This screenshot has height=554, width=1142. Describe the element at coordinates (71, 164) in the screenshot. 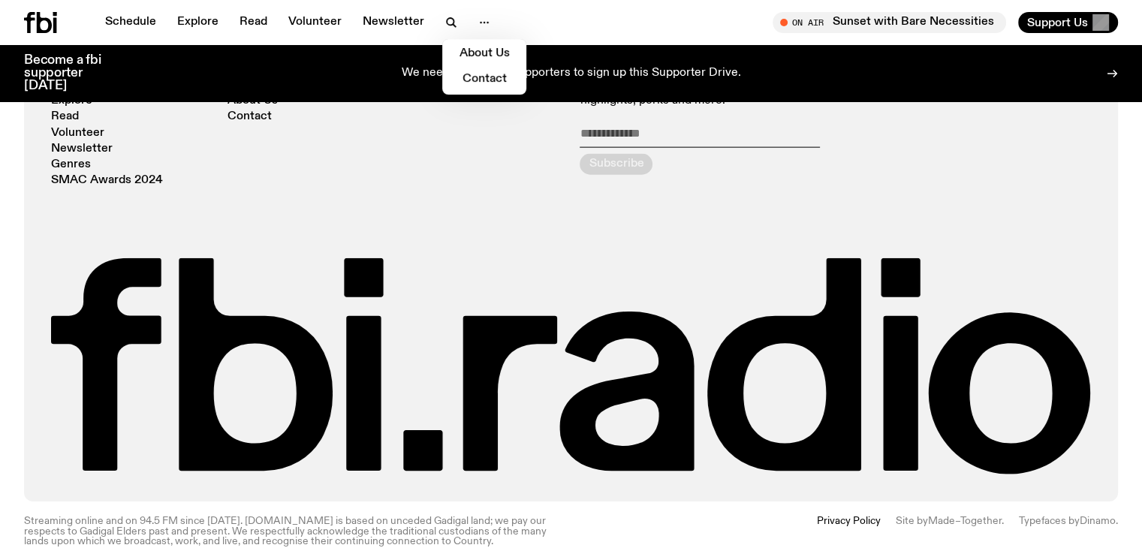

I see `a: Genres` at that location.